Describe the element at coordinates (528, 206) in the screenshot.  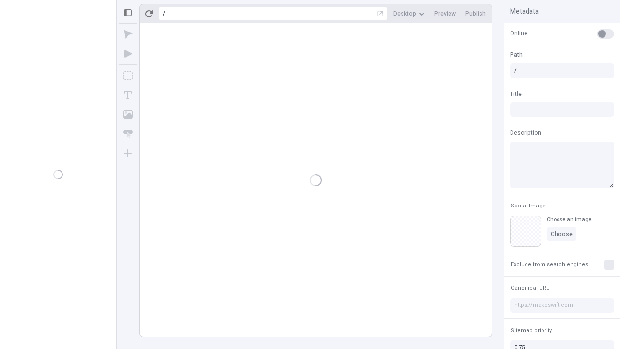
I see `button: Social Image` at that location.